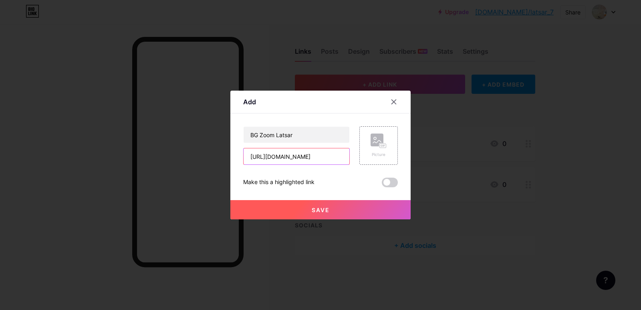 Image resolution: width=641 pixels, height=310 pixels. What do you see at coordinates (321, 210) in the screenshot?
I see `button: Save` at bounding box center [321, 210].